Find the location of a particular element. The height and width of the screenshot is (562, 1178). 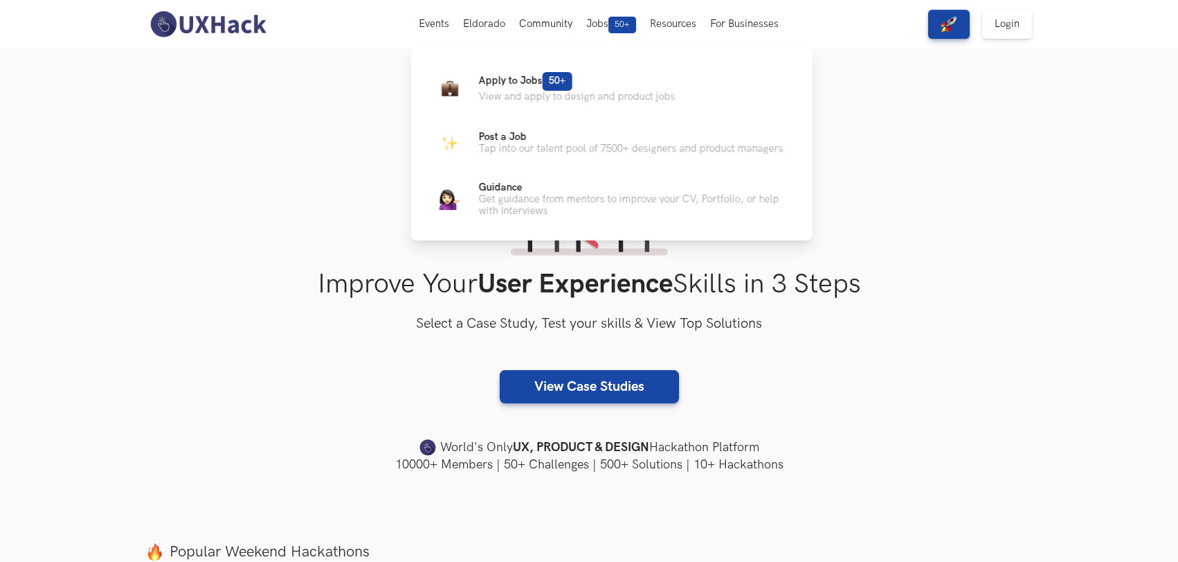

img: fire.png is located at coordinates (154, 551).